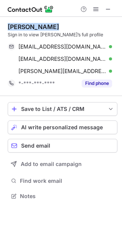 The image size is (122, 244). I want to click on div: Save to List / ATS / CRM, so click(62, 109).